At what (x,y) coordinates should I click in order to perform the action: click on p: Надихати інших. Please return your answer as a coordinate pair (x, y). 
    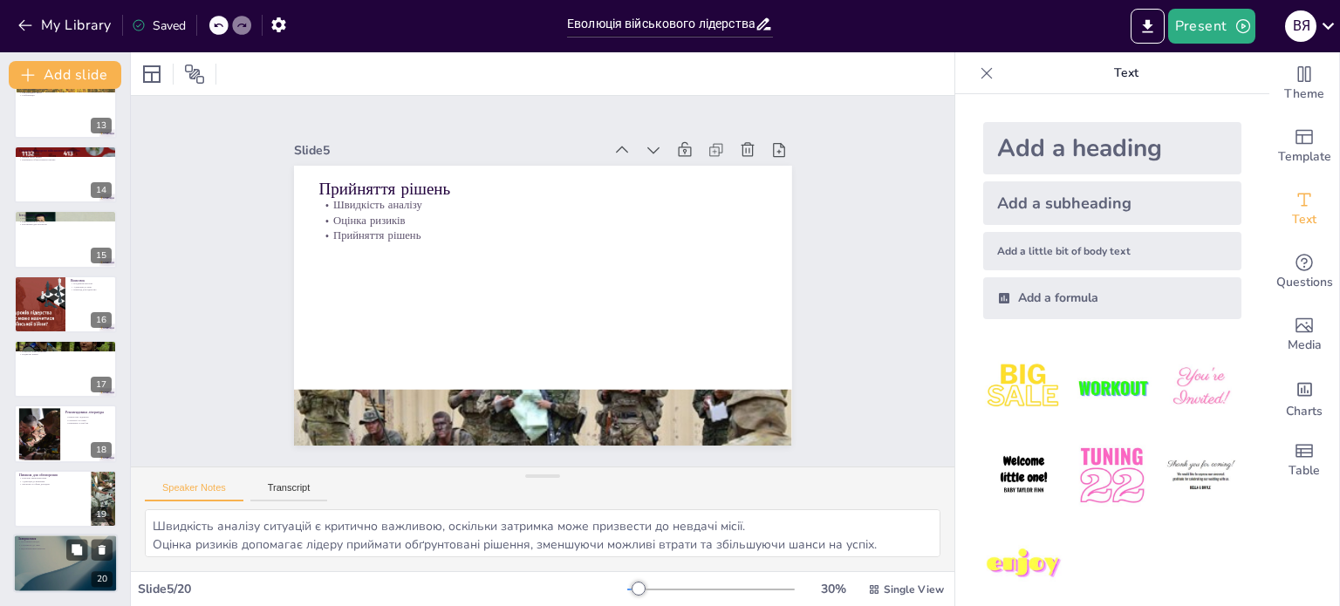
    Looking at the image, I should click on (65, 355).